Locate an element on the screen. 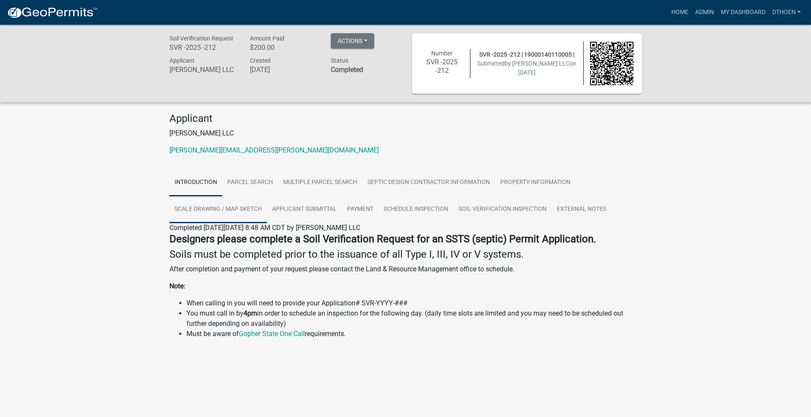 This screenshot has height=417, width=811. a: Property Information is located at coordinates (535, 183).